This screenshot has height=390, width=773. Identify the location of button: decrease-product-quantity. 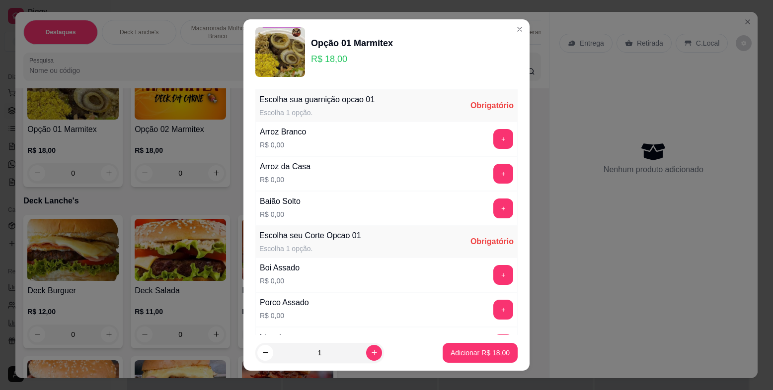
(265, 353).